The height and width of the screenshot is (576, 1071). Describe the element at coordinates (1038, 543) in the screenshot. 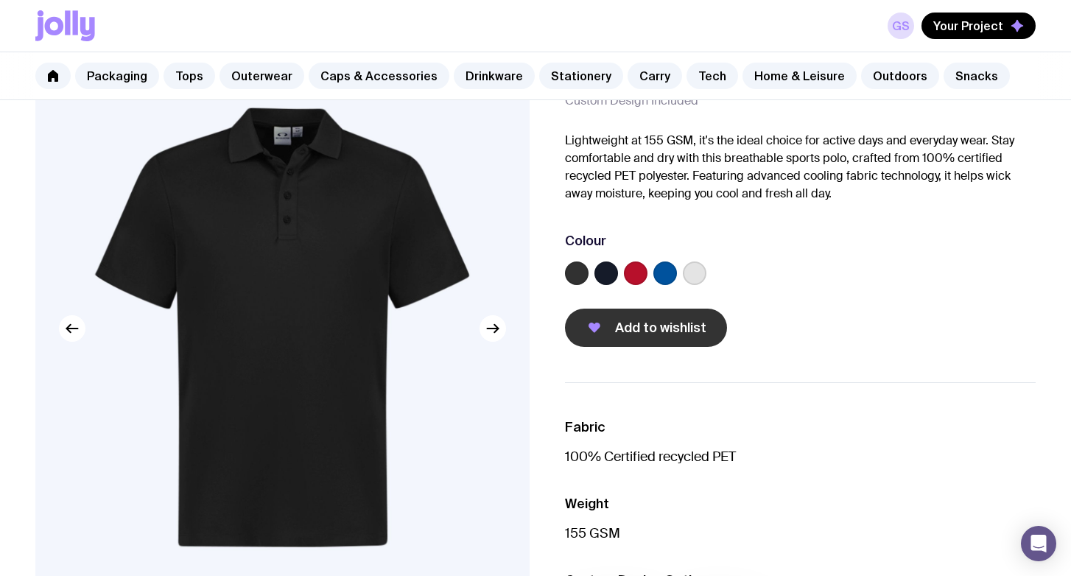

I see `div: Open Intercom Messenger` at that location.